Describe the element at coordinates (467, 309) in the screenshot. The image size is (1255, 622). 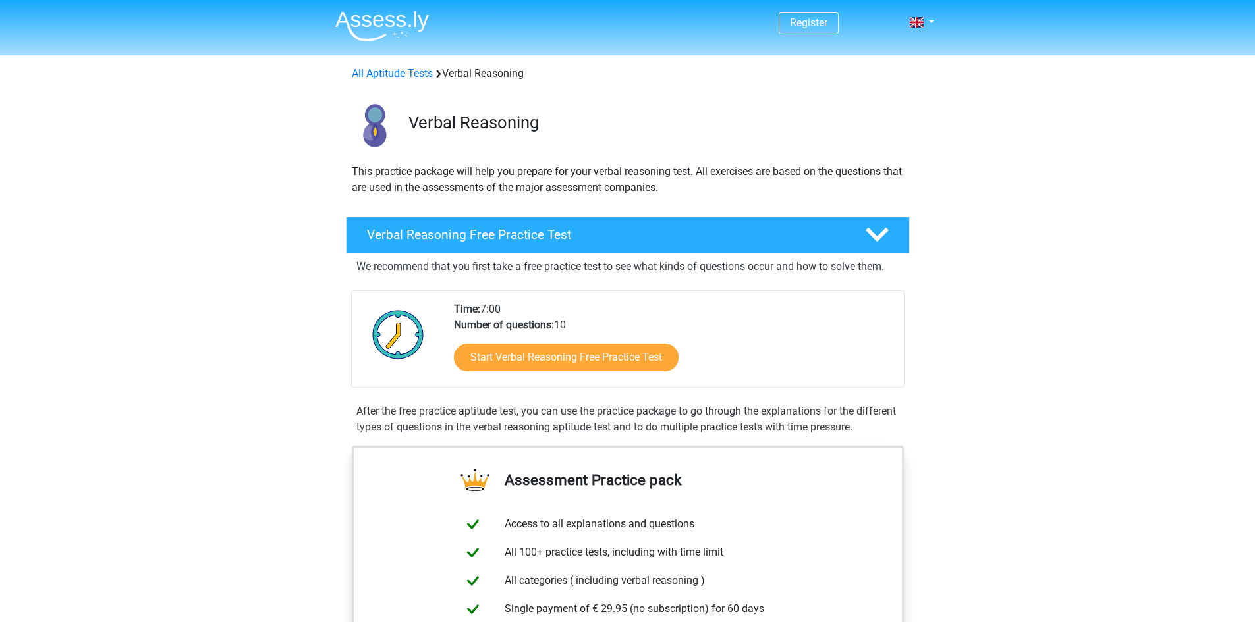
I see `b: Time:` at that location.